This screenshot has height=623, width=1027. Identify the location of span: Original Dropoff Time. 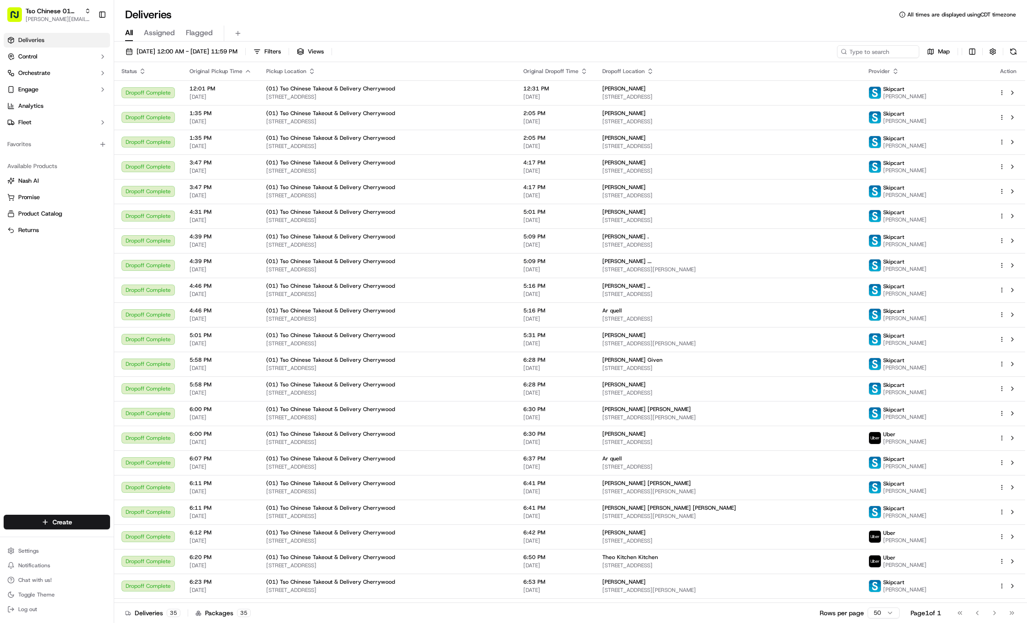
(551, 71).